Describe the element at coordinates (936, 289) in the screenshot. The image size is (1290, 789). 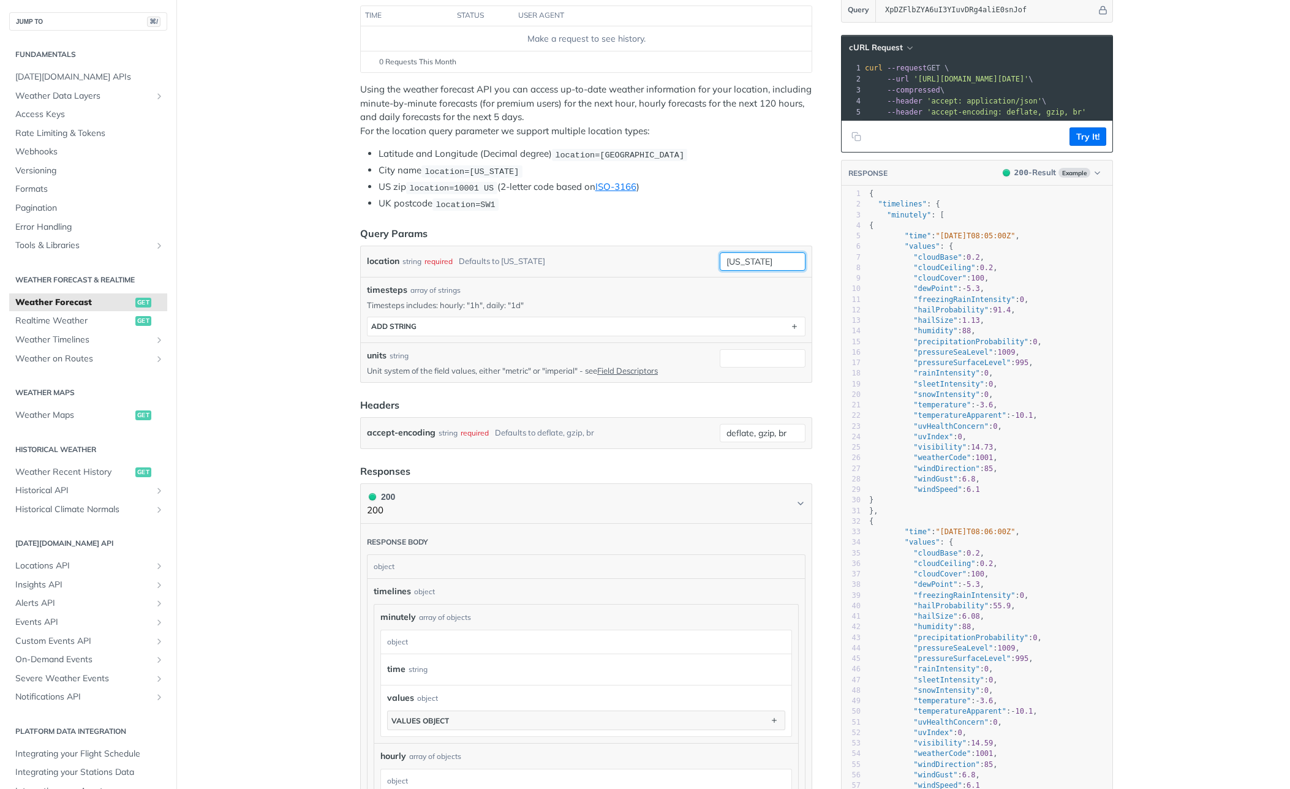
I see `span: "dewPoint"` at that location.